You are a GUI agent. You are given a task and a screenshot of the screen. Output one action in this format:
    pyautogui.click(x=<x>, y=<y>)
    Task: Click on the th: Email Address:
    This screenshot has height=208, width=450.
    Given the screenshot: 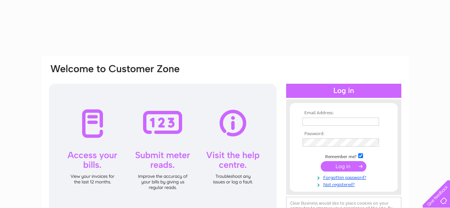 What is the action you would take?
    pyautogui.click(x=344, y=113)
    